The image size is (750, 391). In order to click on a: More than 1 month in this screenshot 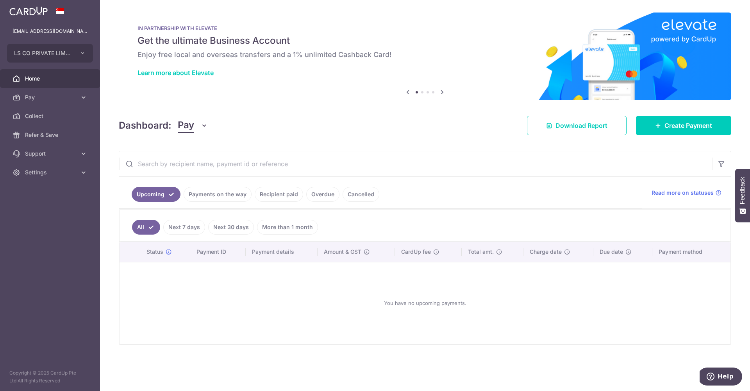, I will do `click(287, 227)`.